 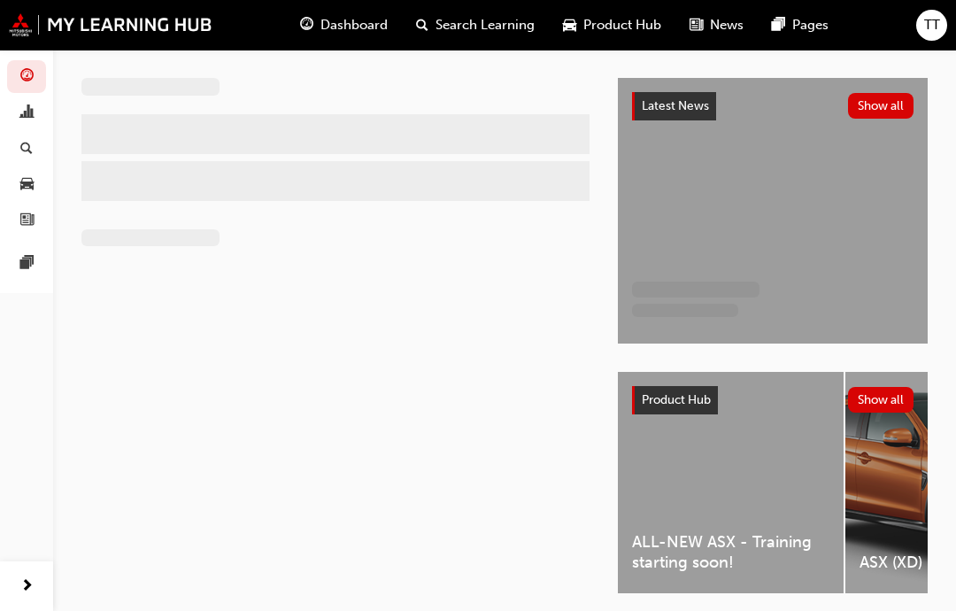 What do you see at coordinates (800, 25) in the screenshot?
I see `a: pages-iconPages` at bounding box center [800, 25].